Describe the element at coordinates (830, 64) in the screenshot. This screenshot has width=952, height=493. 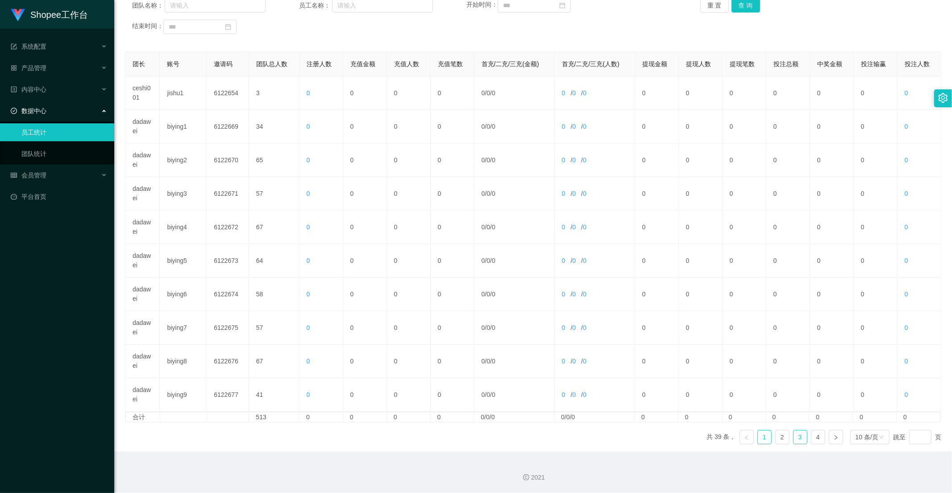
I see `span: 中奖金额` at that location.